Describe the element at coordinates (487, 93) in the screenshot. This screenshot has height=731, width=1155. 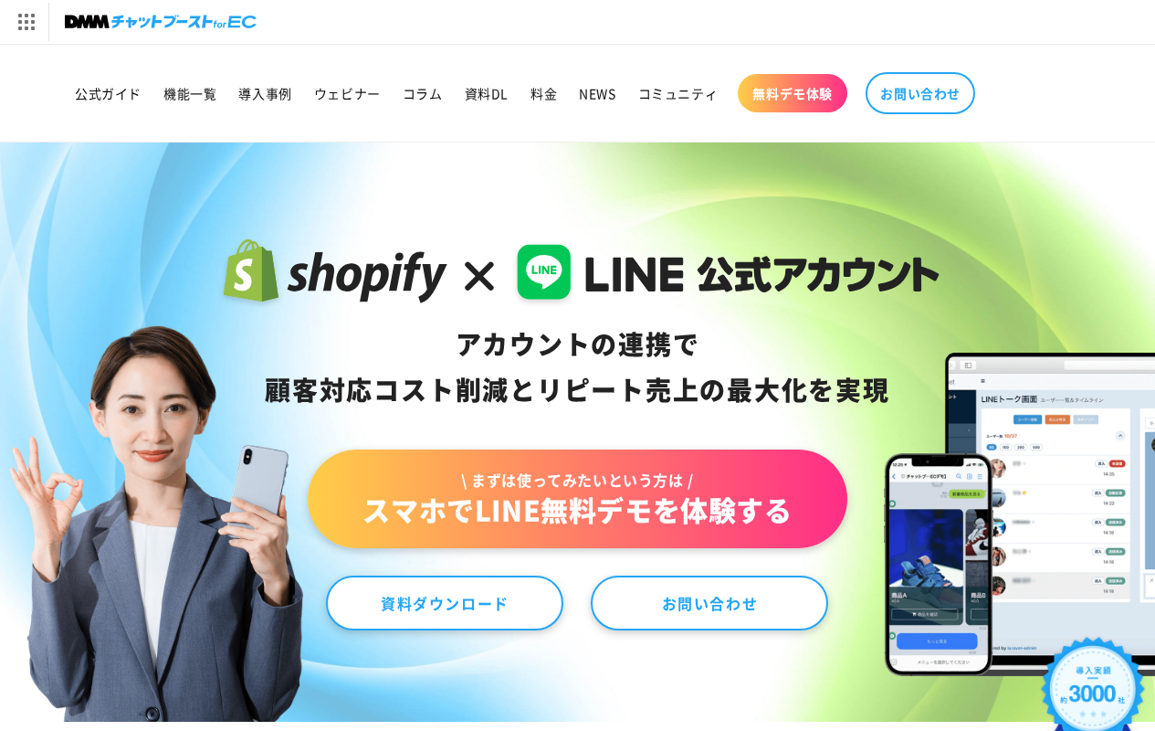
I see `span: 資料DL` at that location.